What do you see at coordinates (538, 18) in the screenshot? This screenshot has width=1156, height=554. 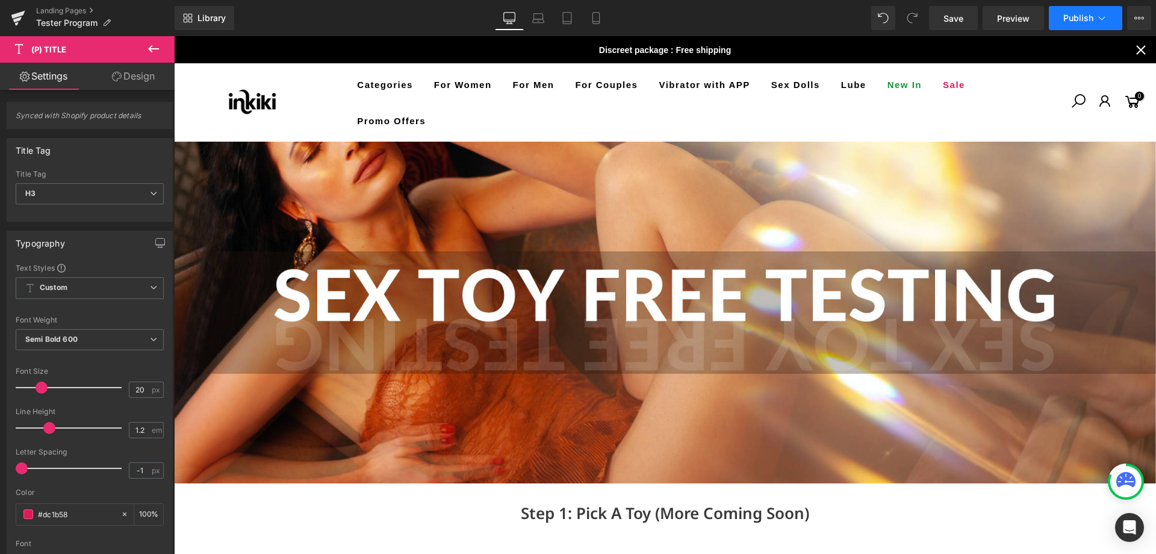 I see `a: Laptop` at bounding box center [538, 18].